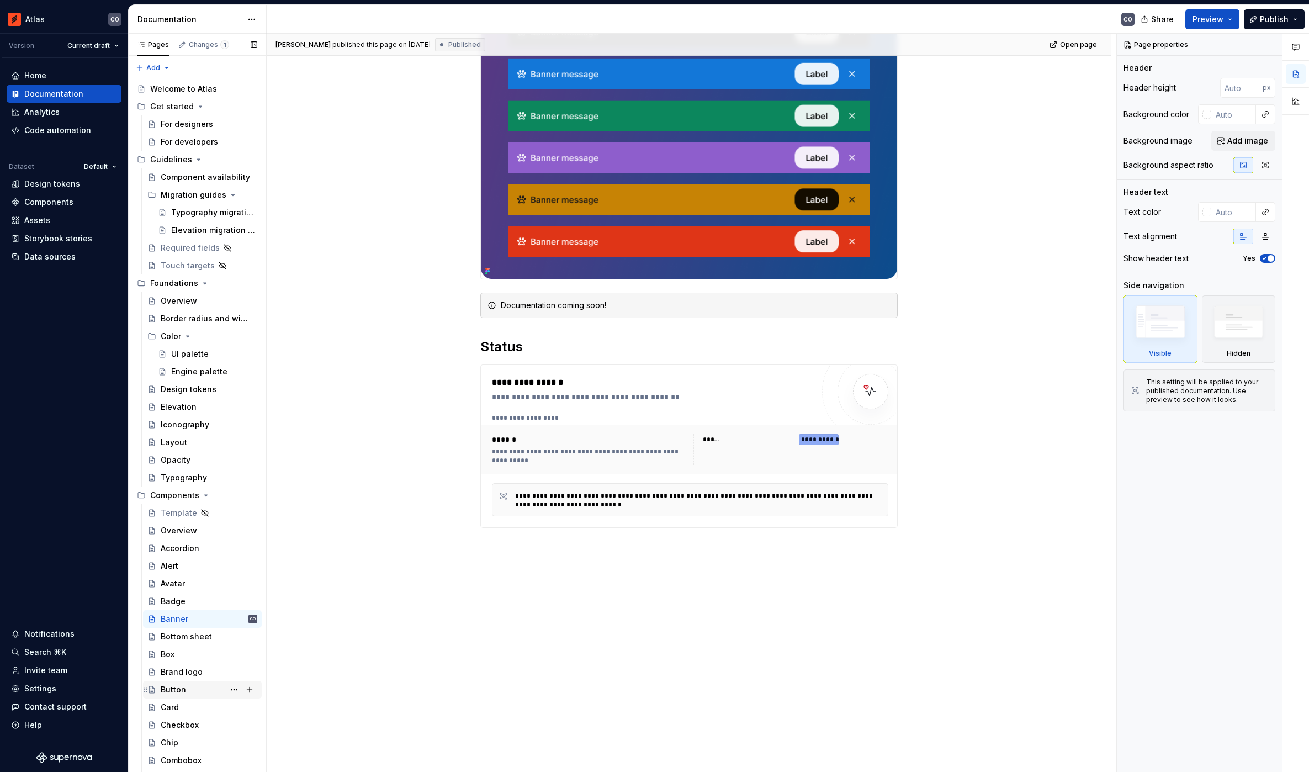 The width and height of the screenshot is (1309, 772). What do you see at coordinates (88, 46) in the screenshot?
I see `span: Current draft` at bounding box center [88, 46].